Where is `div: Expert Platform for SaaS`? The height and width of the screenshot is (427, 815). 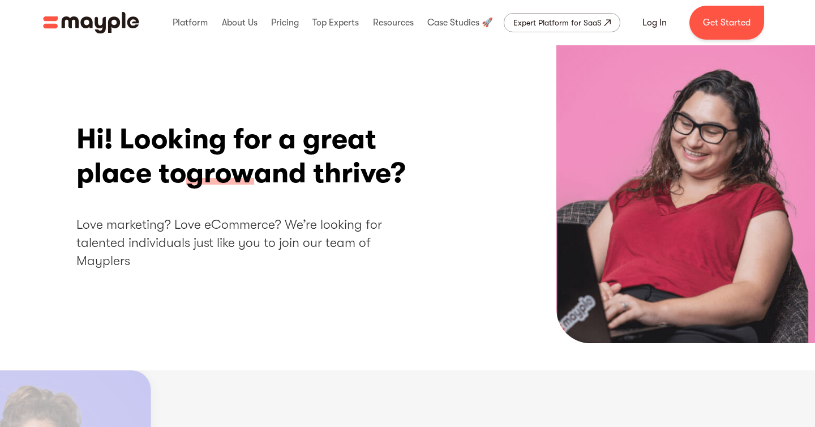
div: Expert Platform for SaaS is located at coordinates (558, 23).